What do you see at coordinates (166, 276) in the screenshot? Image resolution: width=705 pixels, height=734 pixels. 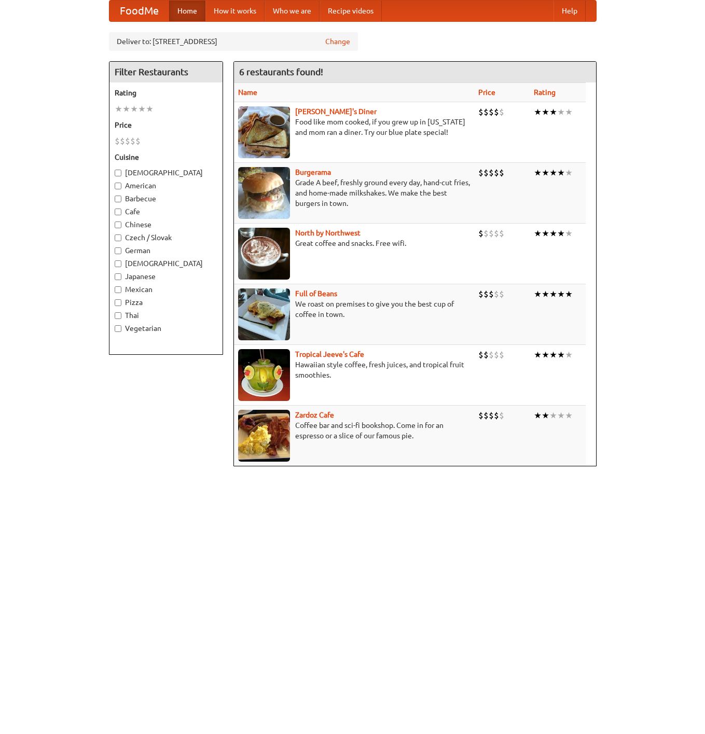 I see `label: Japanese` at bounding box center [166, 276].